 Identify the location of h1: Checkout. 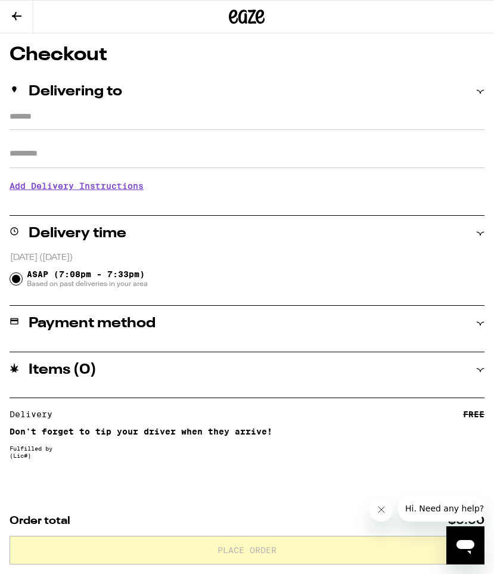
(247, 55).